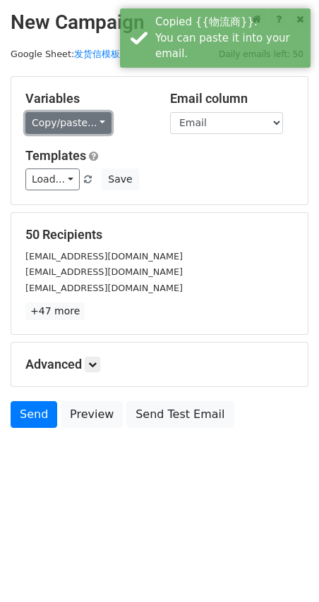 Image resolution: width=319 pixels, height=602 pixels. Describe the element at coordinates (65, 54) in the screenshot. I see `small: Google Sheet:` at that location.